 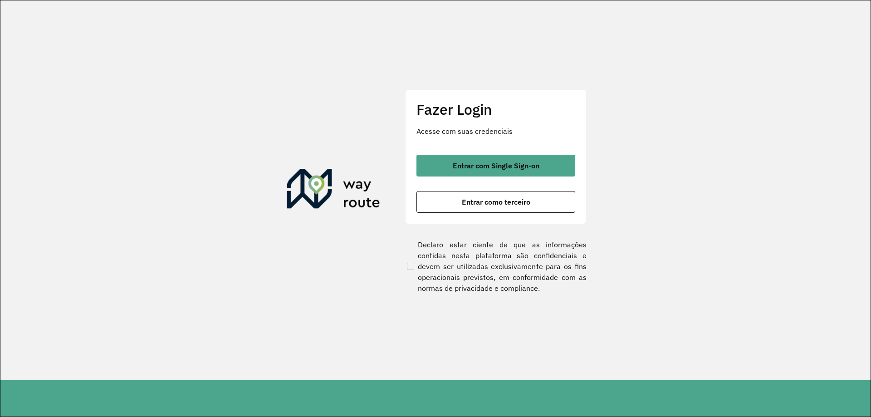 What do you see at coordinates (496, 131) in the screenshot?
I see `p: Acesse com suas credenciais` at bounding box center [496, 131].